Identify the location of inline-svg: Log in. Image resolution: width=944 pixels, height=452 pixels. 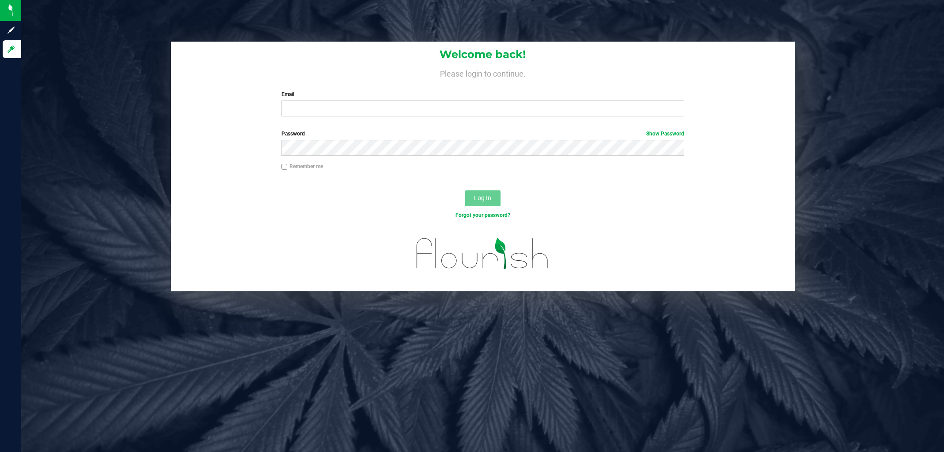
(11, 49).